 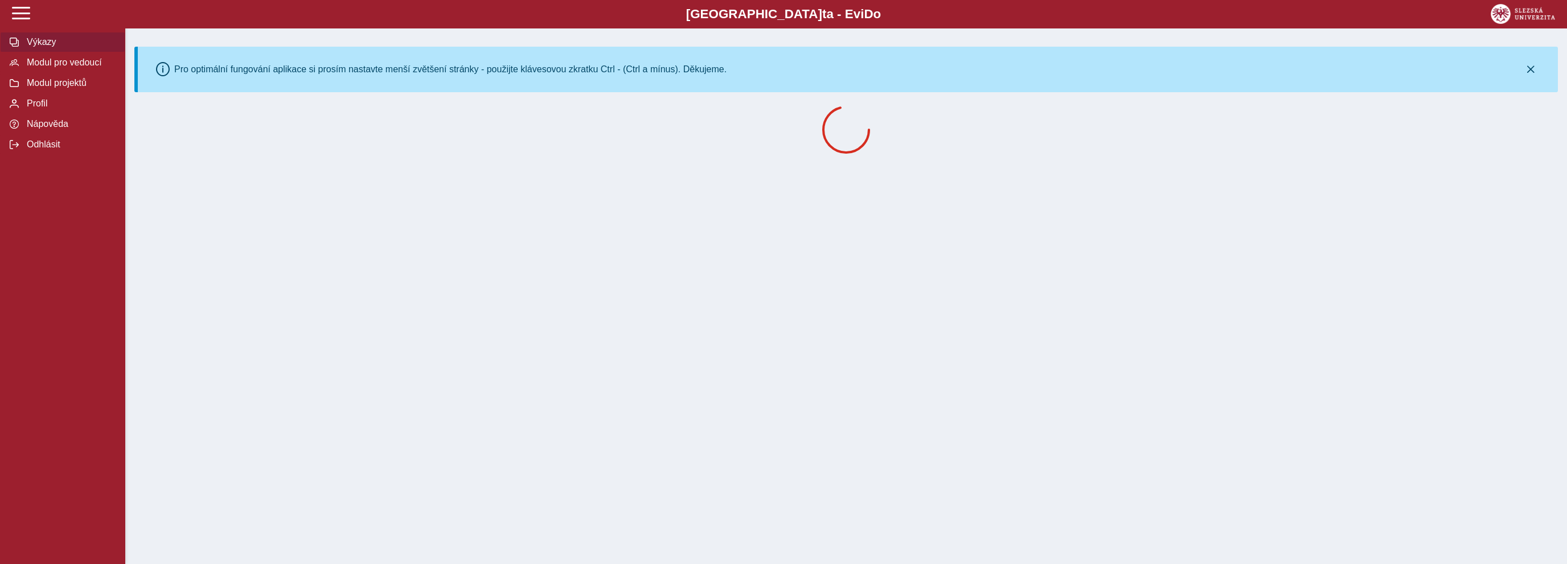 I want to click on div: Pro optimální fungování aplikace si prosím nastavte menší zvětšení stránky - použijte klávesovou ..., so click(x=451, y=69).